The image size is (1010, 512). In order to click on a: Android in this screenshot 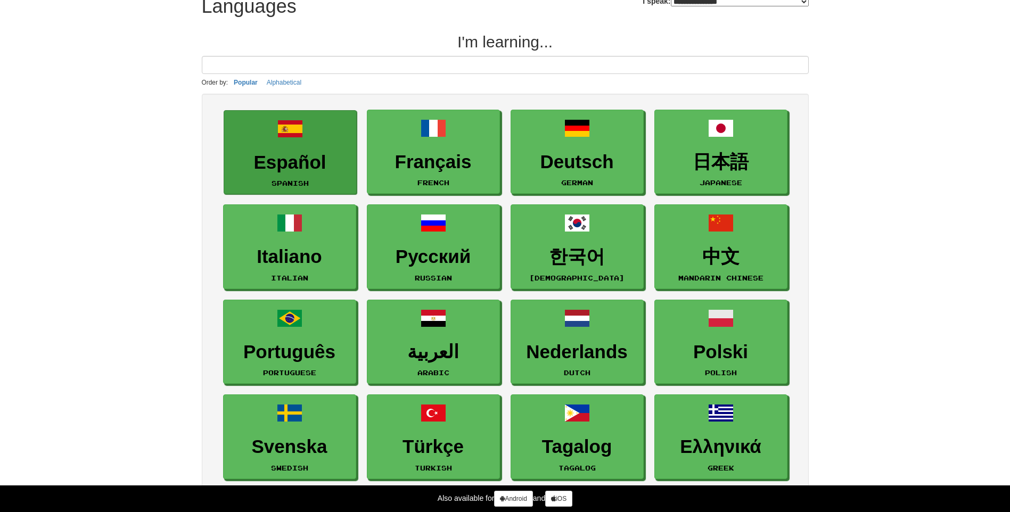, I will do `click(513, 499)`.